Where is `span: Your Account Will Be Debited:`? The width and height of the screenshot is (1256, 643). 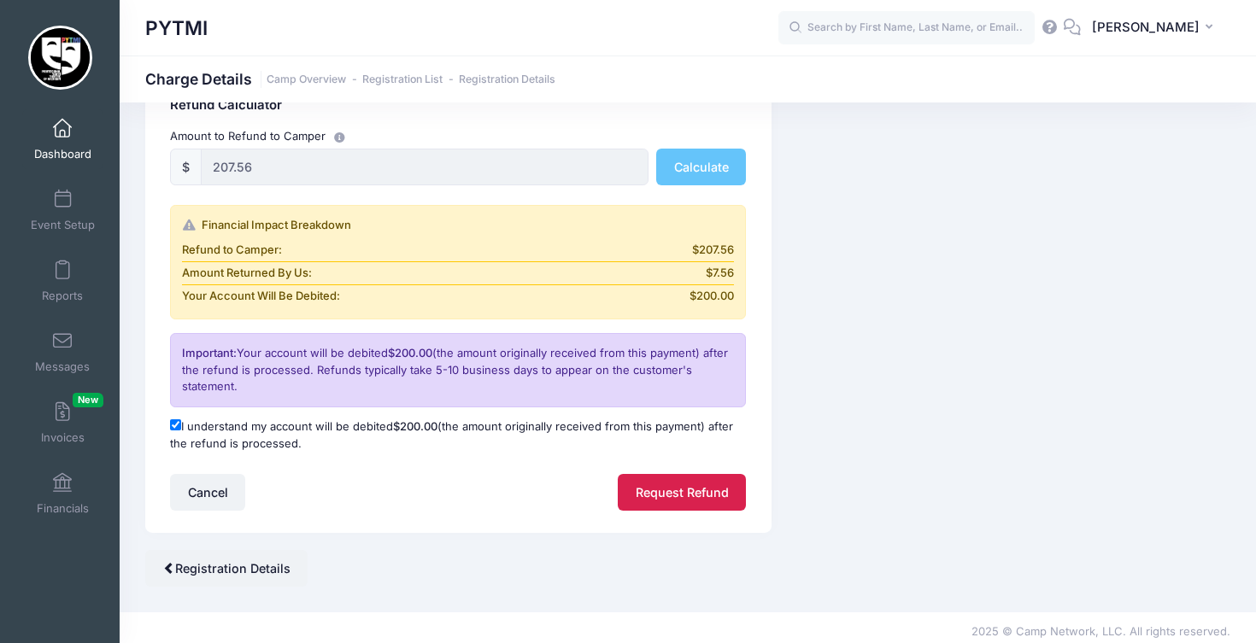 span: Your Account Will Be Debited: is located at coordinates (261, 297).